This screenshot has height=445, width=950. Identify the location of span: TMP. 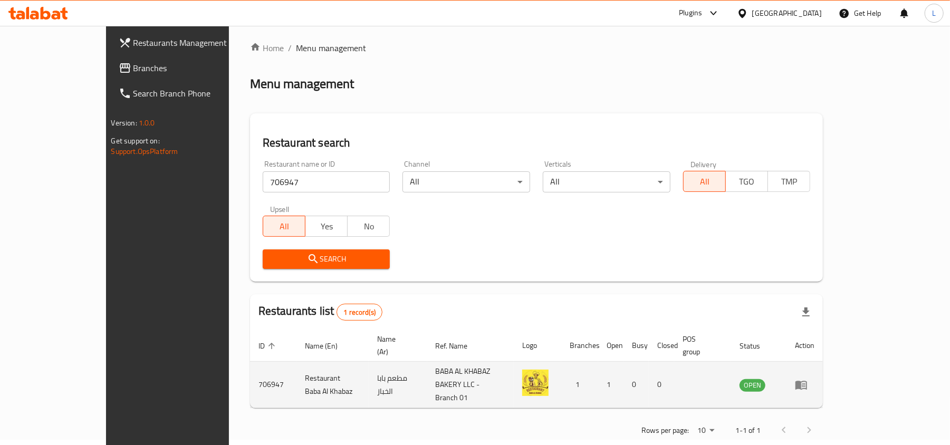
(789, 181).